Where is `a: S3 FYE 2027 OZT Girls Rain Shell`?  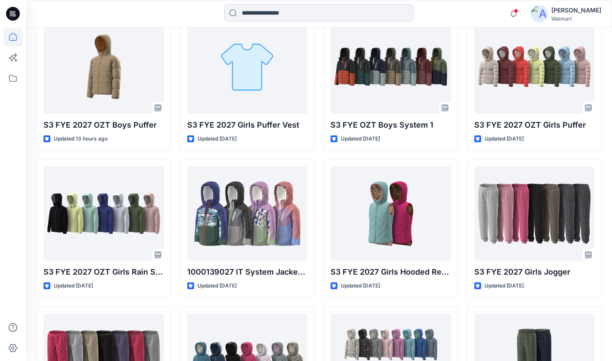 a: S3 FYE 2027 OZT Girls Rain Shell is located at coordinates (104, 214).